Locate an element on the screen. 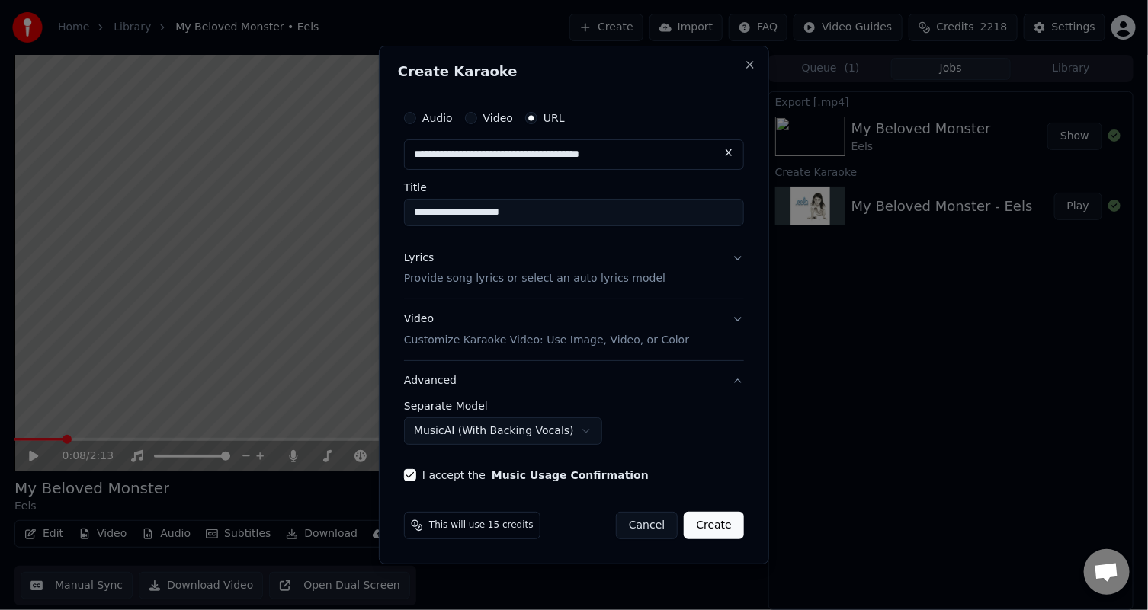  div: Video is located at coordinates (546, 331).